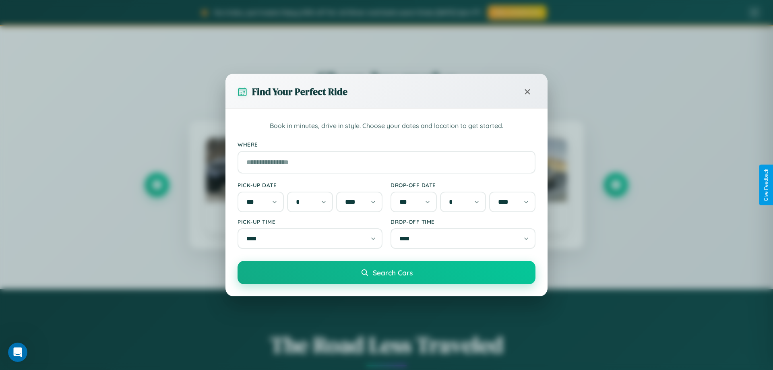 The image size is (773, 370). What do you see at coordinates (300, 91) in the screenshot?
I see `h3: Find Your Perfect Ride` at bounding box center [300, 91].